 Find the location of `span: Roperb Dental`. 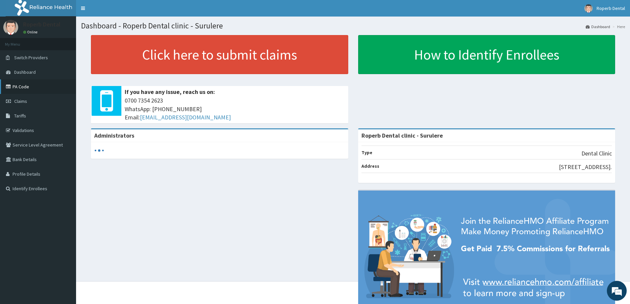

span: Roperb Dental is located at coordinates (610, 8).